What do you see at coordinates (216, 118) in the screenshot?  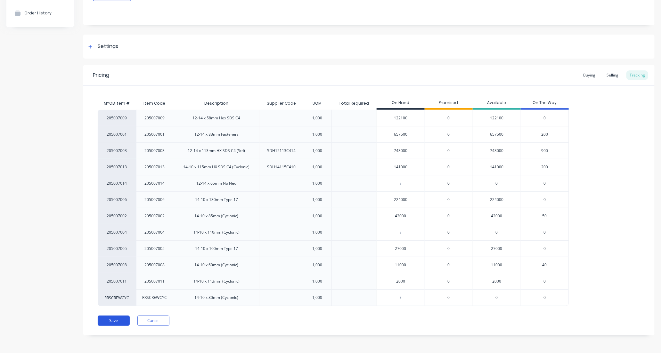 I see `div: 12-14 x 58mm Hex SDS C4` at bounding box center [216, 118].